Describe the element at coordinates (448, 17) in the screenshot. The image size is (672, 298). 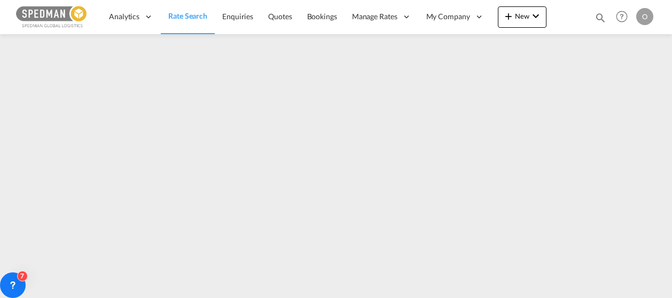
I see `span: My Company` at that location.